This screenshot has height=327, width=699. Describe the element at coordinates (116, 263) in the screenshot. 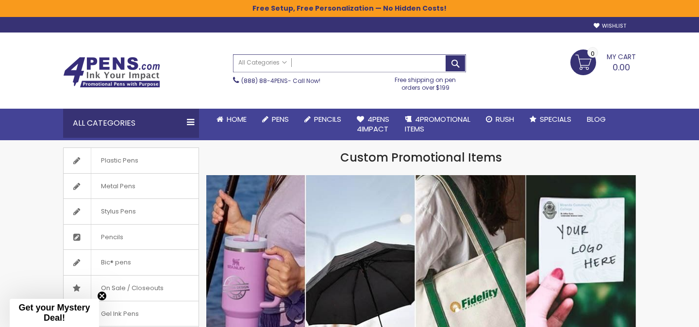

I see `span: Bic® pens` at that location.